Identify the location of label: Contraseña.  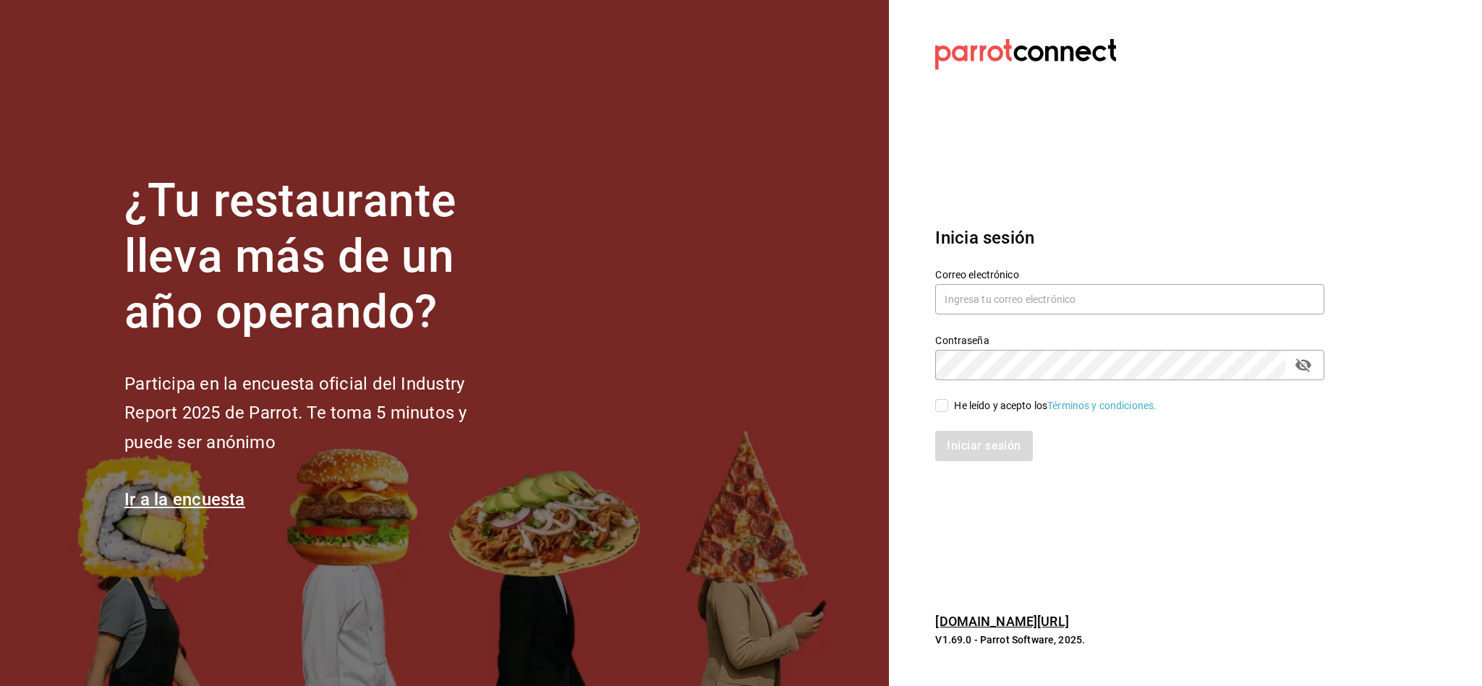
(1129, 341).